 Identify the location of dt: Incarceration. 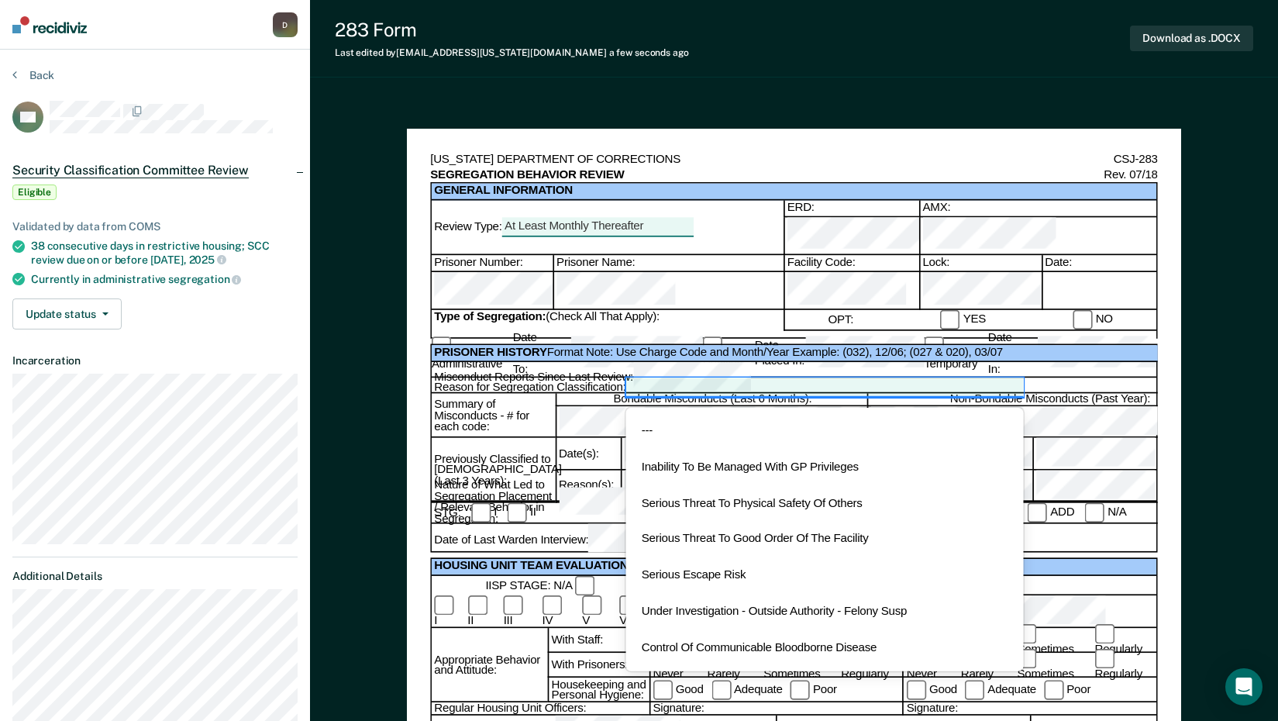
(155, 360).